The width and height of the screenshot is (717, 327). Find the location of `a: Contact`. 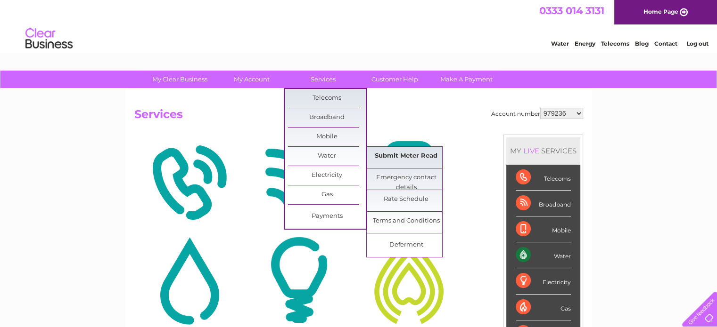

a: Contact is located at coordinates (665, 43).